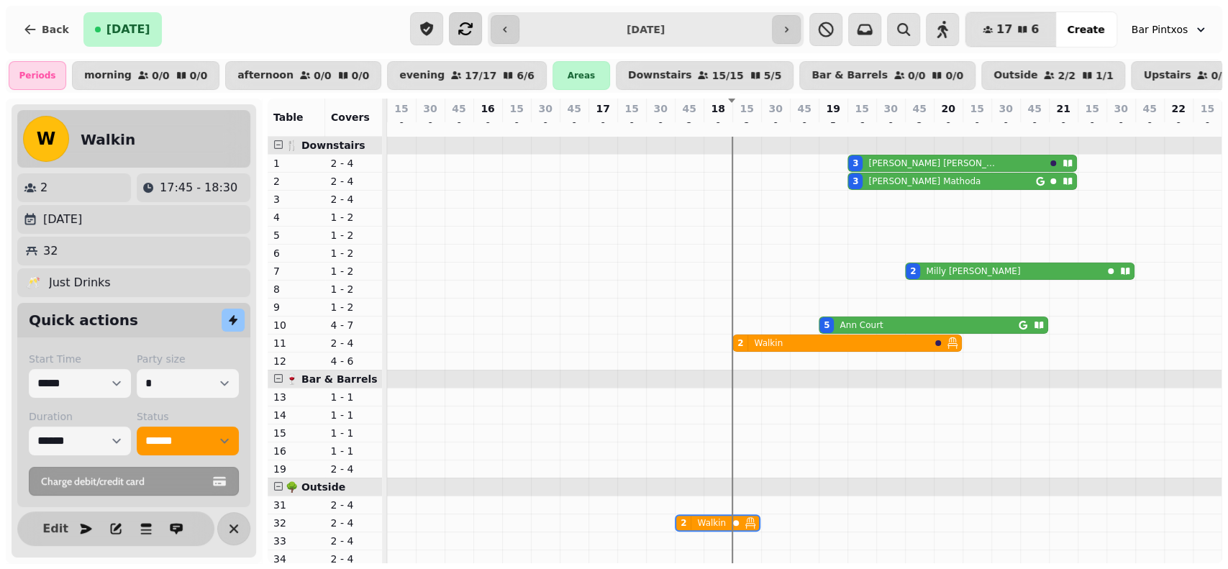  I want to click on label: Status, so click(188, 416).